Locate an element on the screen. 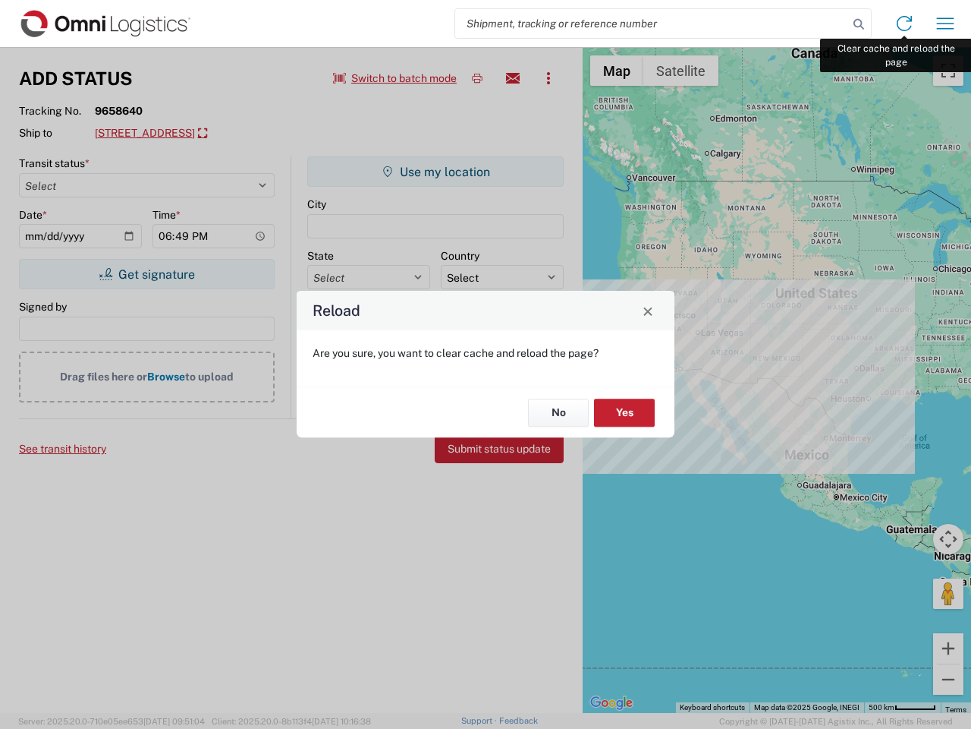 The width and height of the screenshot is (971, 729). button: No is located at coordinates (559, 412).